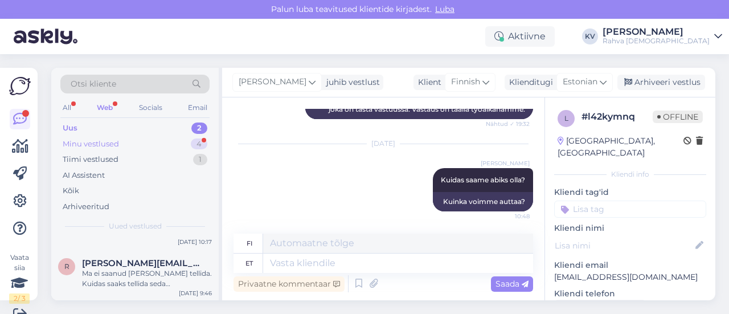 The height and width of the screenshot is (314, 729). Describe the element at coordinates (93, 84) in the screenshot. I see `span: Otsi kliente` at that location.